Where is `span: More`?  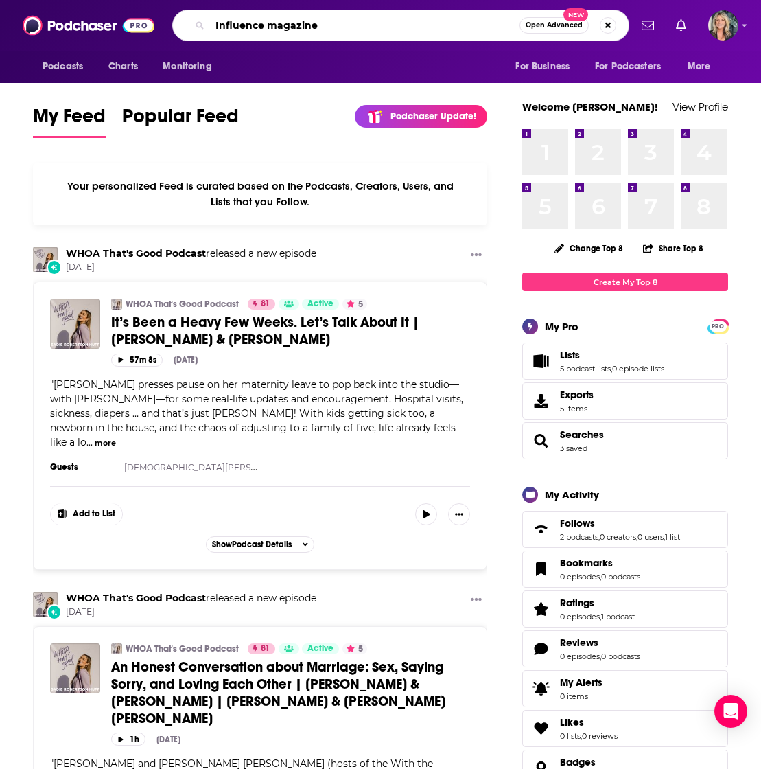
span: More is located at coordinates (700, 67).